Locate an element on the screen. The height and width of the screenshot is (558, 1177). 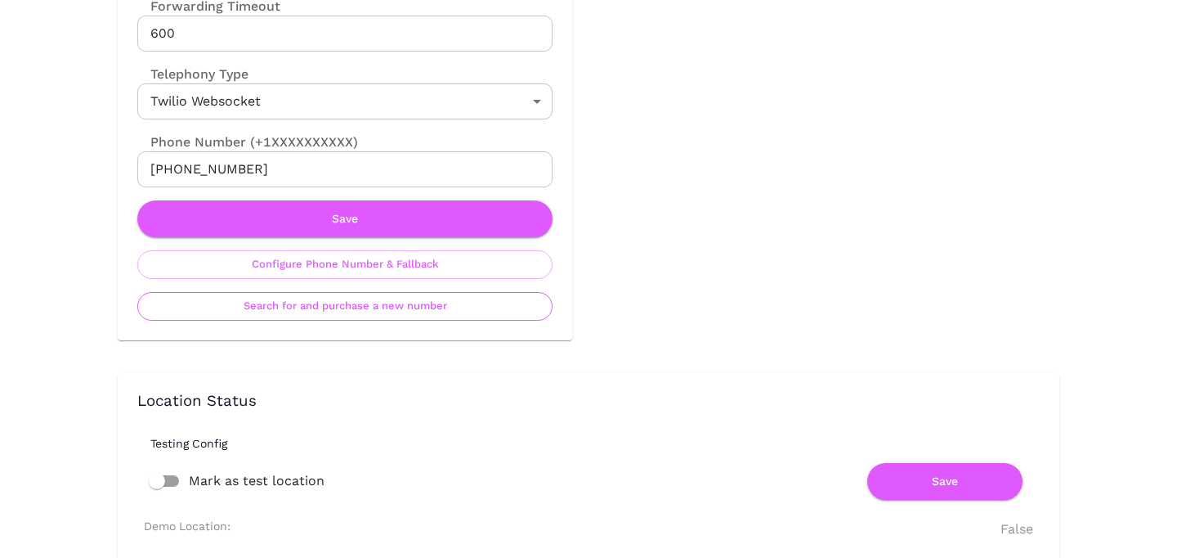
div: Twilio Websocket is located at coordinates (345, 101).